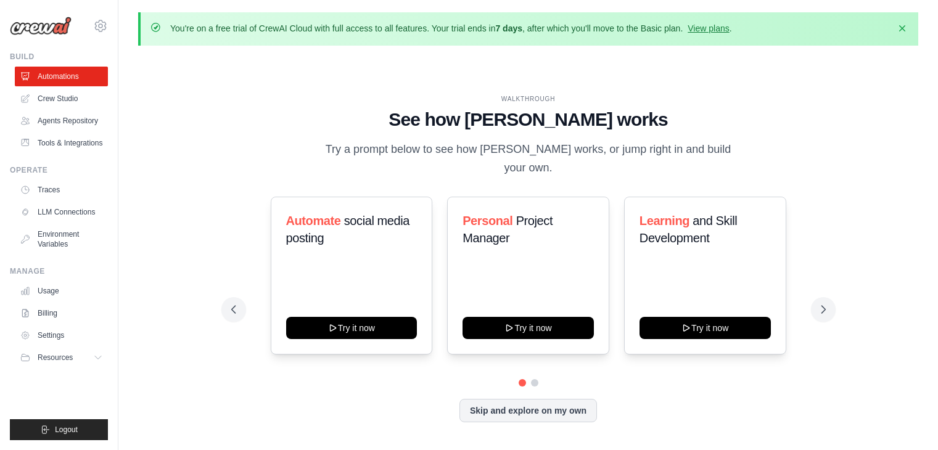 Image resolution: width=938 pixels, height=450 pixels. I want to click on strong: 7 days, so click(509, 28).